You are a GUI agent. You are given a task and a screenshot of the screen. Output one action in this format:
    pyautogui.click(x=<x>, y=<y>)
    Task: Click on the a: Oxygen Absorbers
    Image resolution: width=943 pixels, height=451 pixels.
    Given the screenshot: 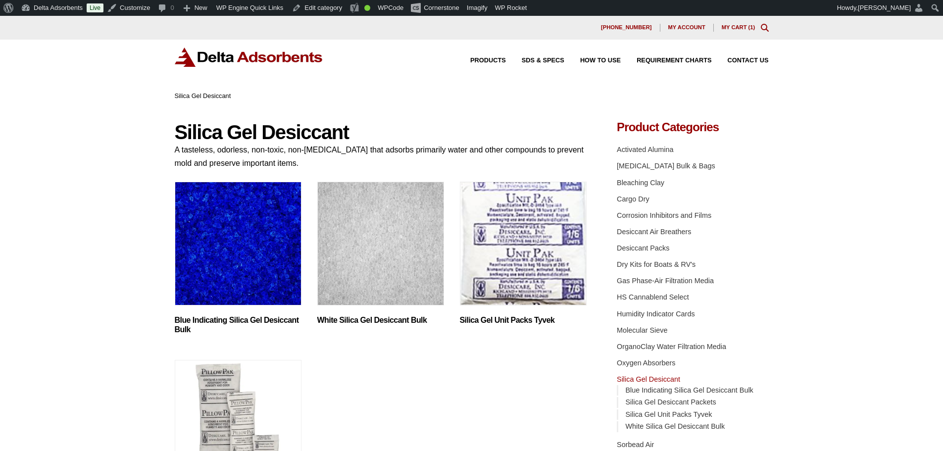 What is the action you would take?
    pyautogui.click(x=646, y=363)
    